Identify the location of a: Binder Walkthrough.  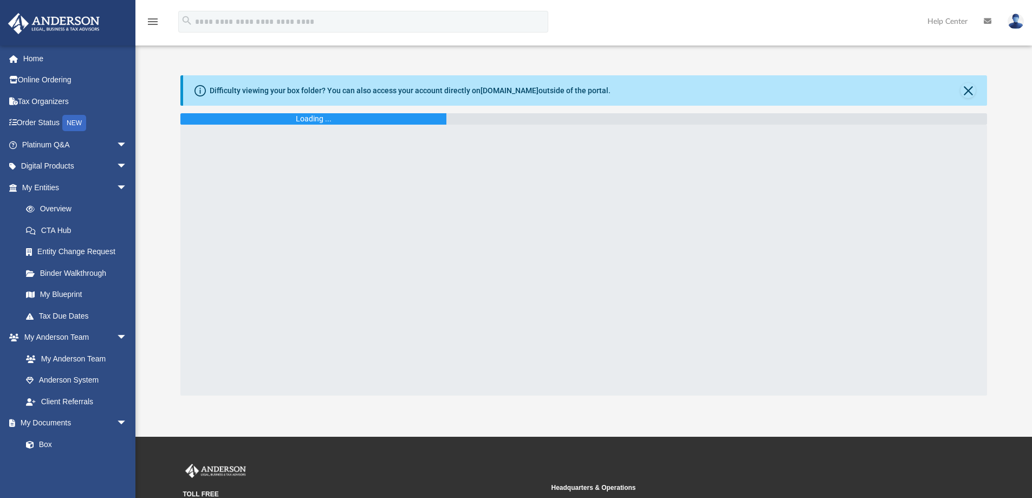
(79, 273).